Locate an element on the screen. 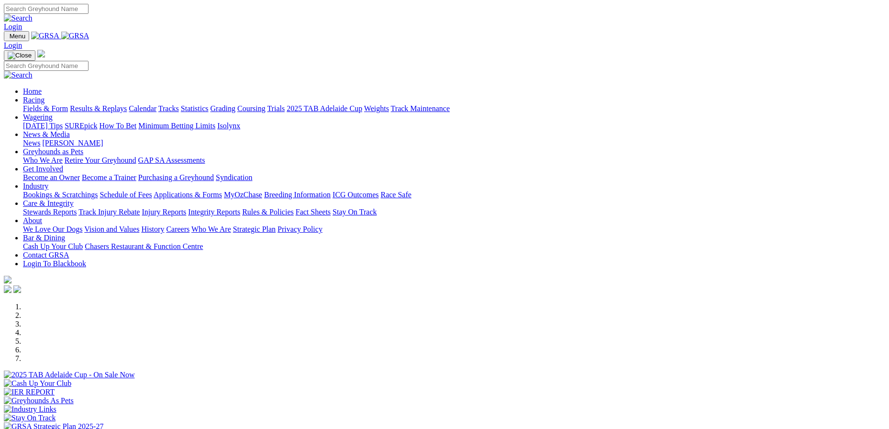  a: Injury Reports is located at coordinates (164, 212).